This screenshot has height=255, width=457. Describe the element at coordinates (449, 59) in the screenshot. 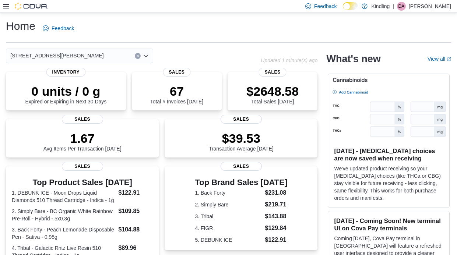

I see `svg: External link` at that location.